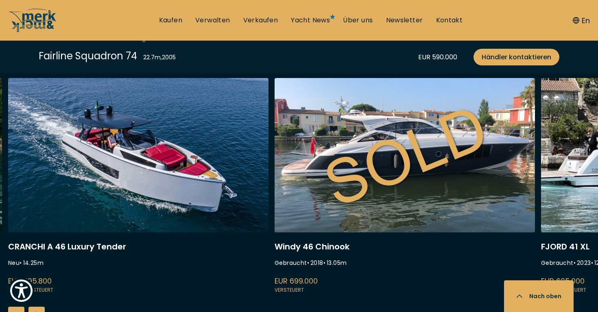 This screenshot has height=312, width=598. I want to click on a: Newsletter, so click(404, 20).